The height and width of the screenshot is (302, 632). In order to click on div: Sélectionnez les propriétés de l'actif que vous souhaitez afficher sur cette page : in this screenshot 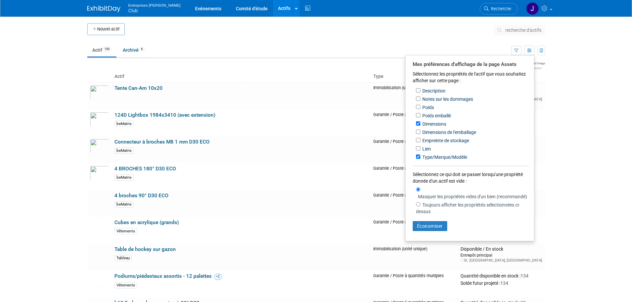, I will do `click(471, 78)`.